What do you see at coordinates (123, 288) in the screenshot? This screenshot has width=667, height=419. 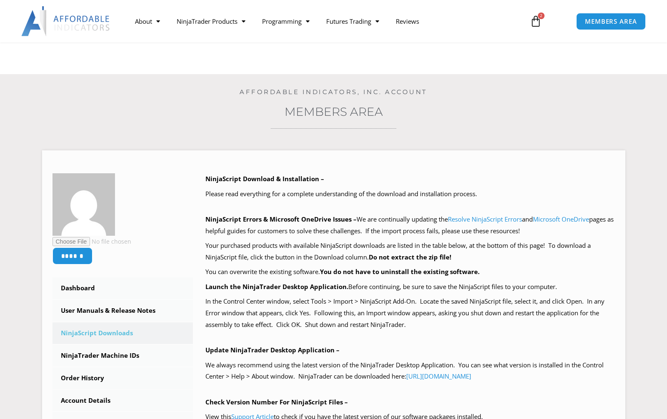 I see `a: Dashboard` at bounding box center [123, 288].